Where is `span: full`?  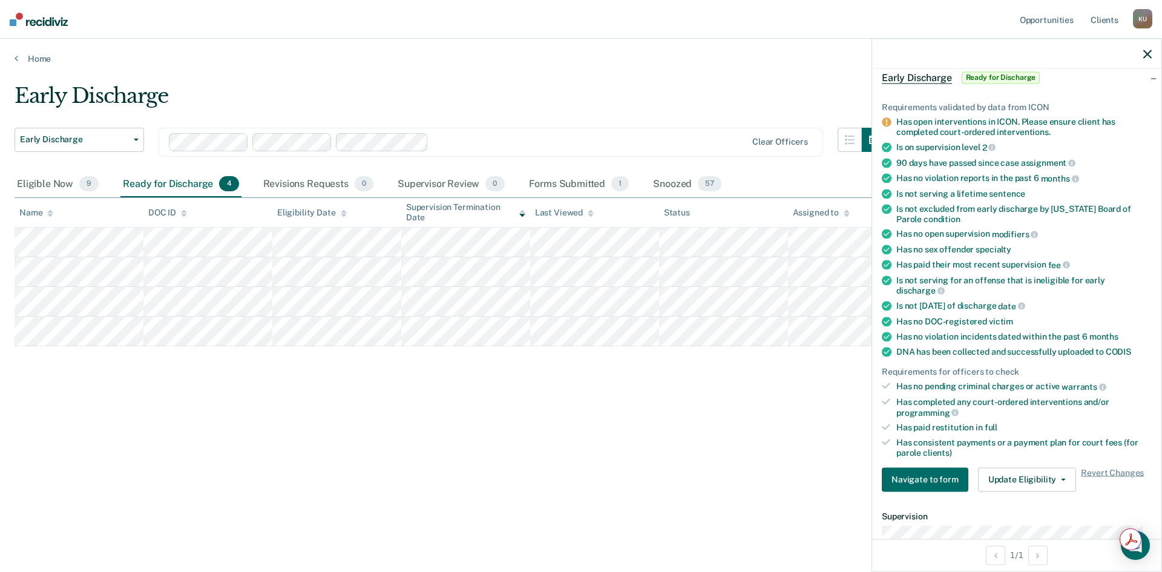
span: full is located at coordinates (991, 427).